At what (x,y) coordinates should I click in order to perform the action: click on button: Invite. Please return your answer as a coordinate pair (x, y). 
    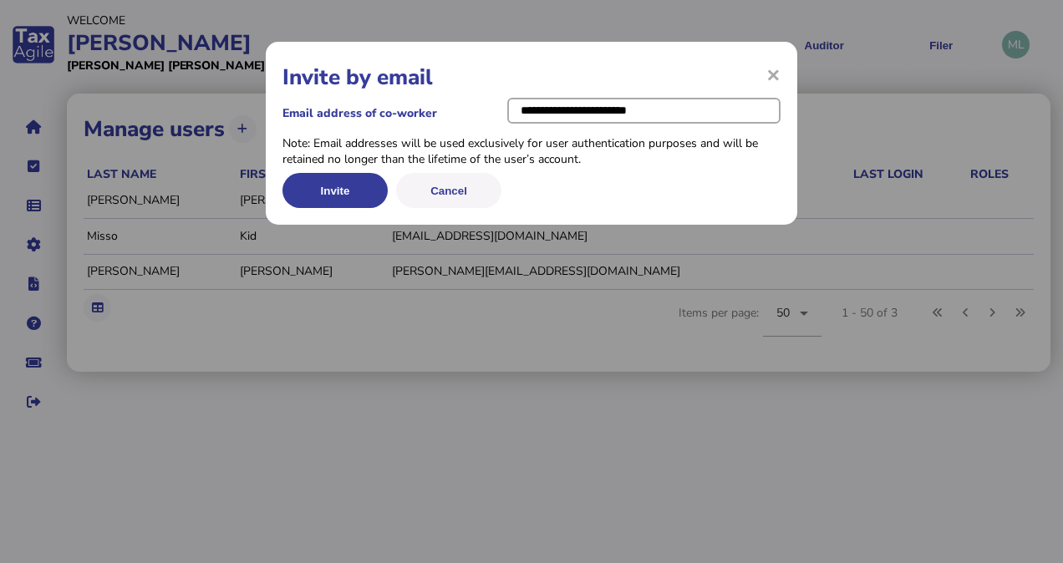
    Looking at the image, I should click on (335, 190).